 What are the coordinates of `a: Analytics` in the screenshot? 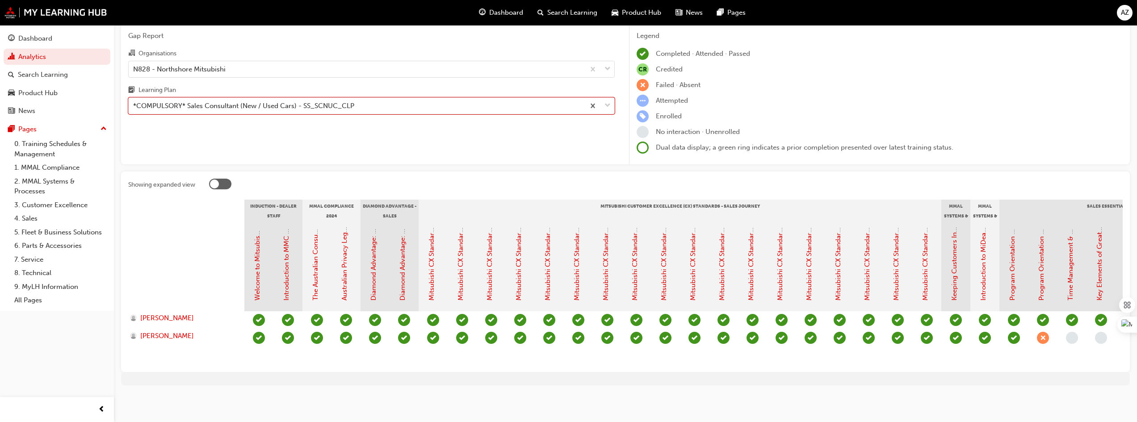 It's located at (57, 57).